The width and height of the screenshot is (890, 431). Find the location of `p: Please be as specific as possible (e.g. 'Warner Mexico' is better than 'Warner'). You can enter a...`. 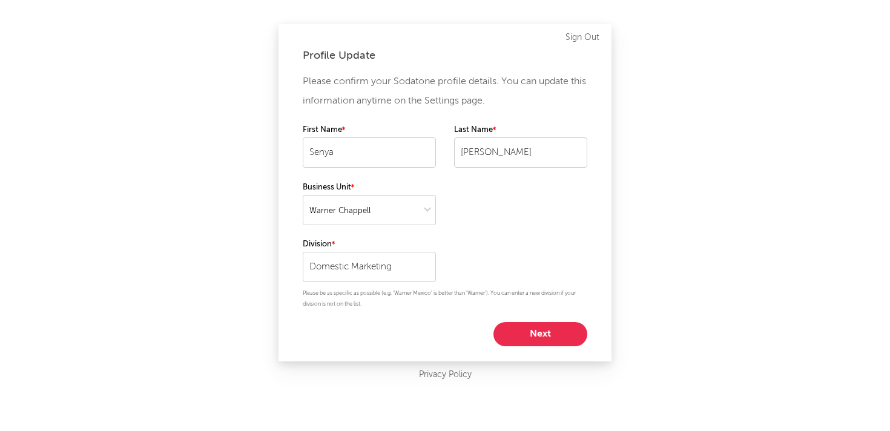

p: Please be as specific as possible (e.g. 'Warner Mexico' is better than 'Warner'). You can enter a... is located at coordinates (445, 299).